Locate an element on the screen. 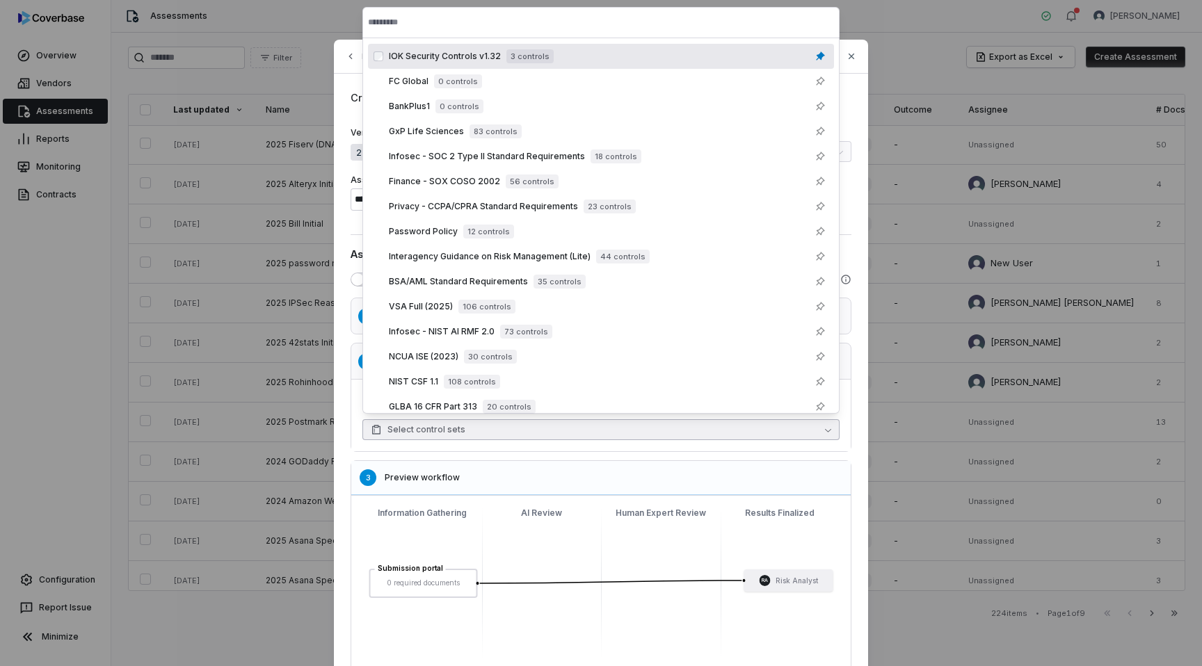 The width and height of the screenshot is (1202, 666). span: NCUA ISE (2023) is located at coordinates (424, 357).